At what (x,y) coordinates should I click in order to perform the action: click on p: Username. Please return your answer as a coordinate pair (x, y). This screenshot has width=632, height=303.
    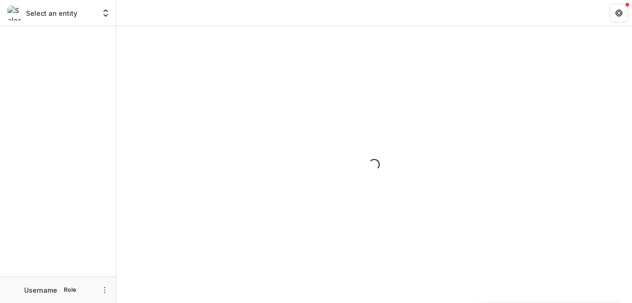
    Looking at the image, I should click on (41, 290).